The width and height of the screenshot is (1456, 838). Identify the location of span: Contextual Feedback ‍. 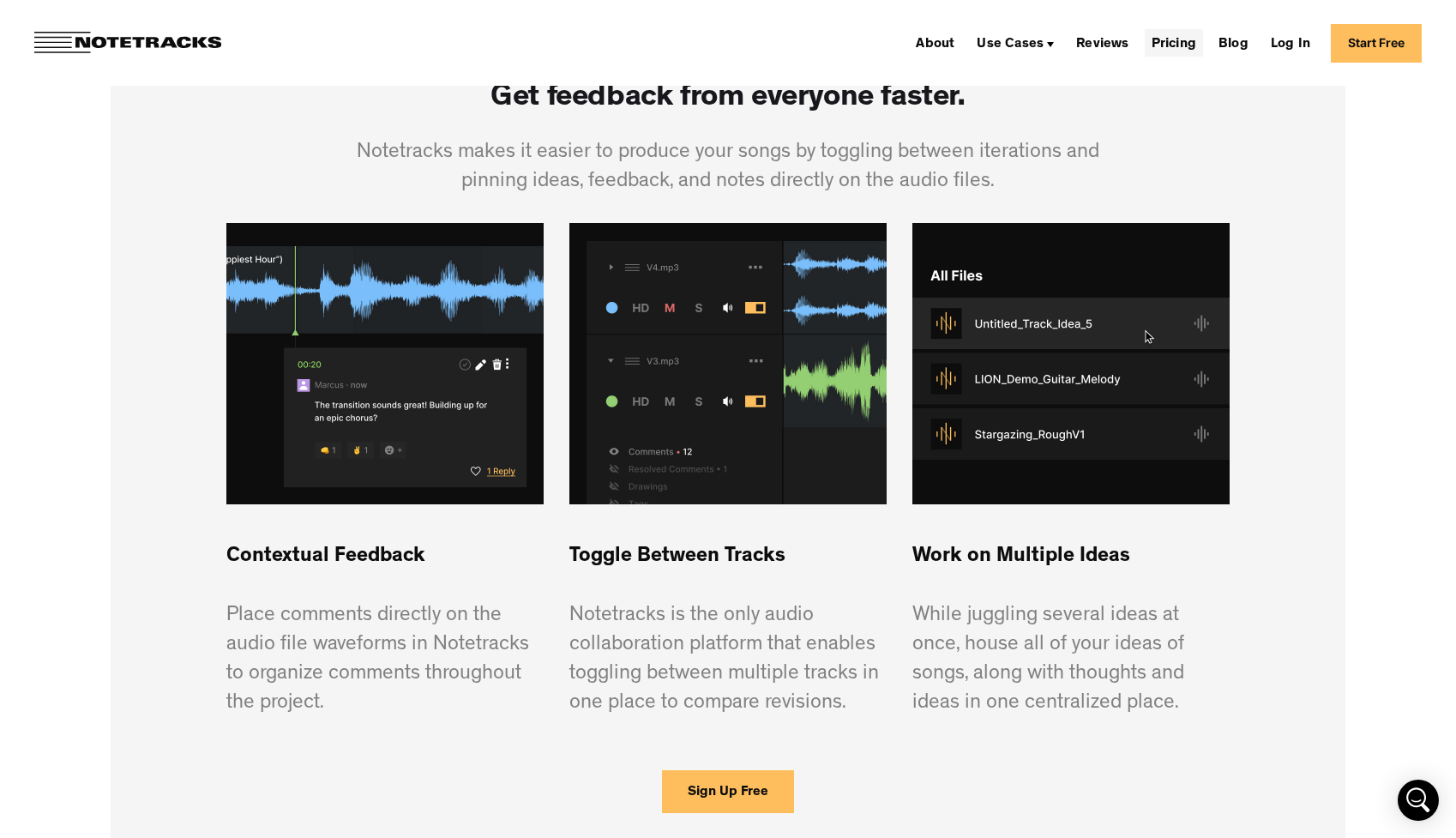
(326, 557).